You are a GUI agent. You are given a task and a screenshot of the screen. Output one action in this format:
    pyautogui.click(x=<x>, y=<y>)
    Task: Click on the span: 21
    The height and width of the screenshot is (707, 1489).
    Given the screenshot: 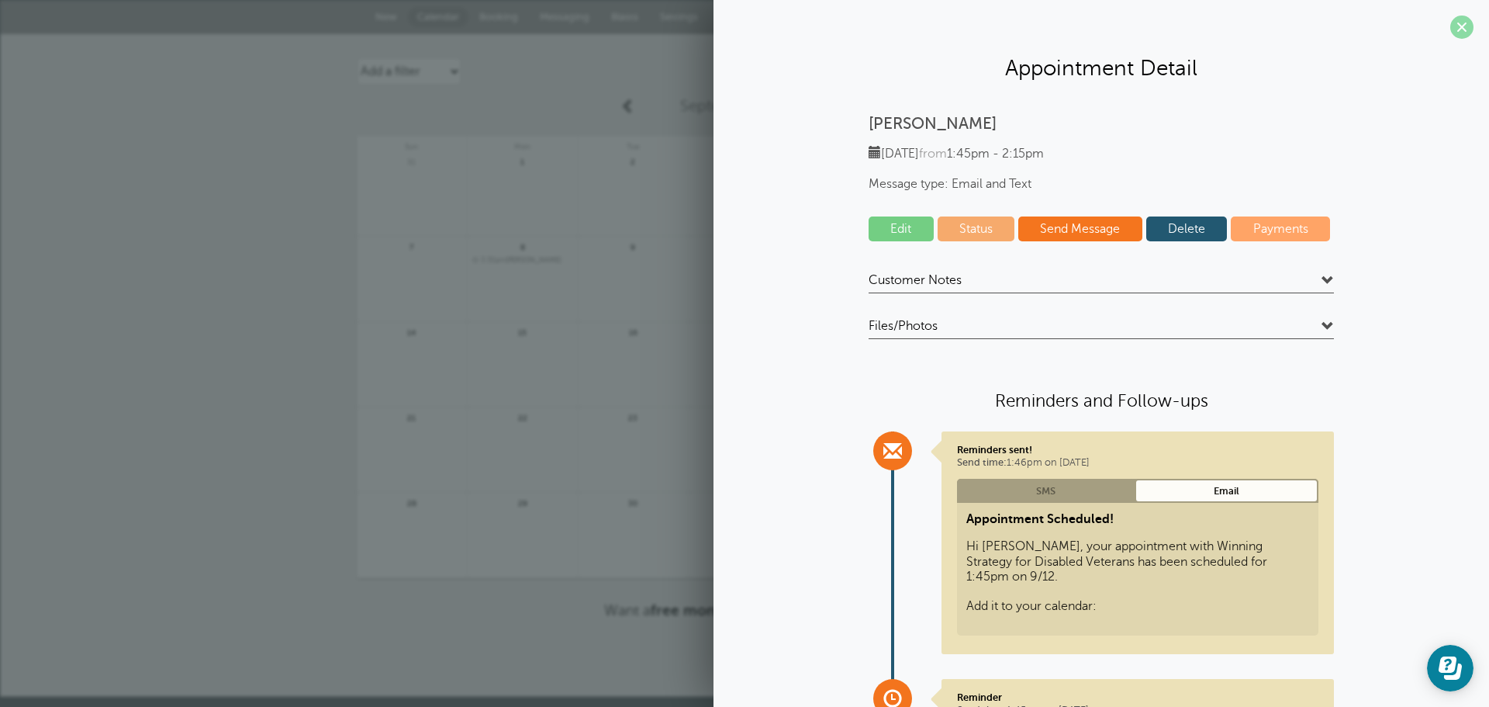 What is the action you would take?
    pyautogui.click(x=412, y=417)
    